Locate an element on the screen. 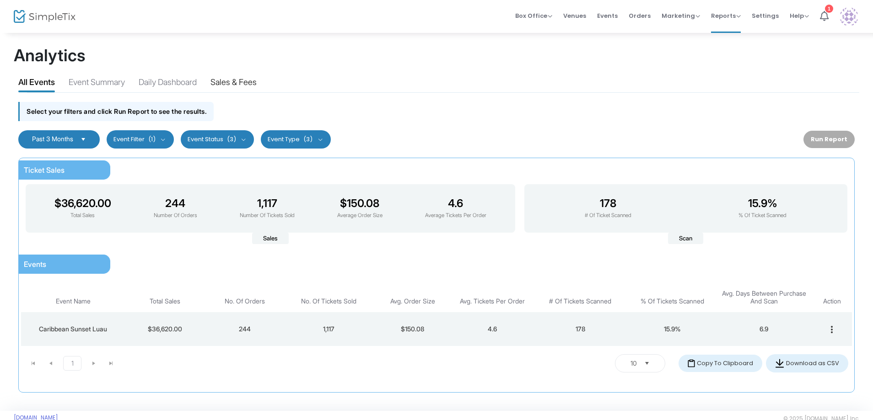  p: Average Tickets Per Order is located at coordinates (456, 216).